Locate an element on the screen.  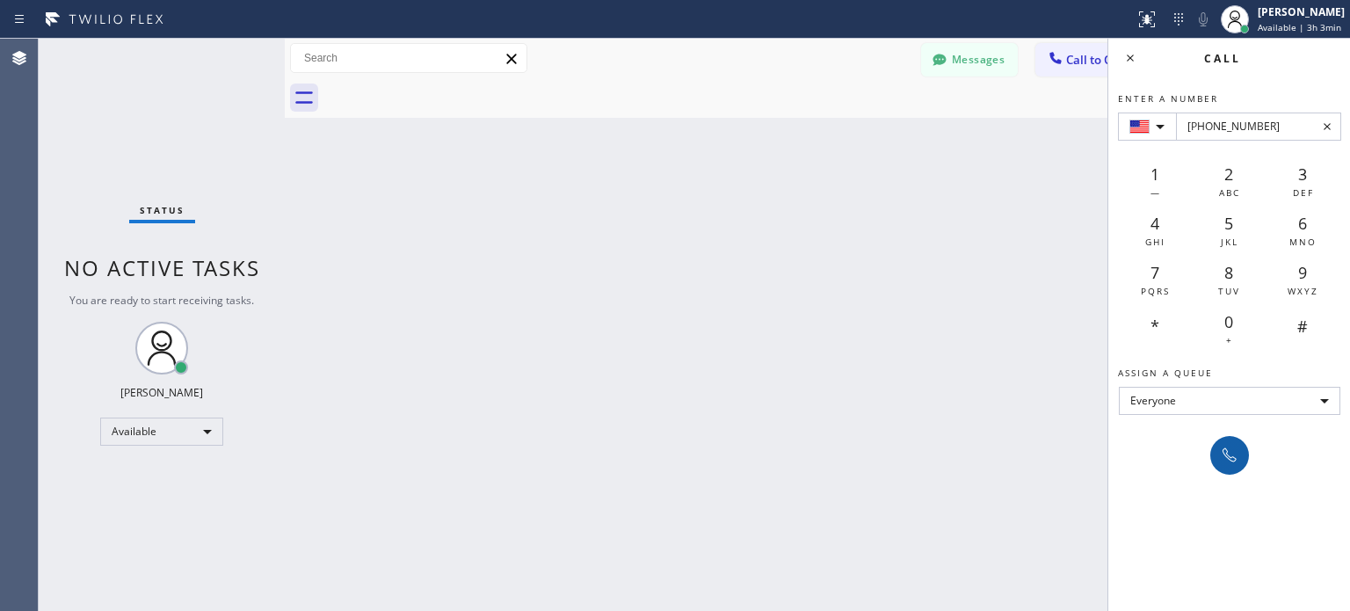
span: Status is located at coordinates (162, 210).